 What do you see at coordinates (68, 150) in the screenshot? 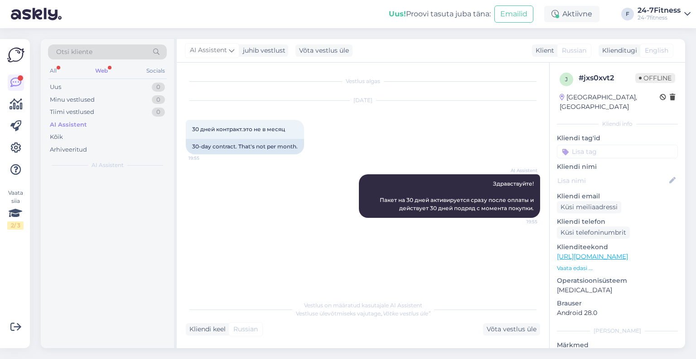
I see `div: Arhiveeritud` at bounding box center [68, 150].